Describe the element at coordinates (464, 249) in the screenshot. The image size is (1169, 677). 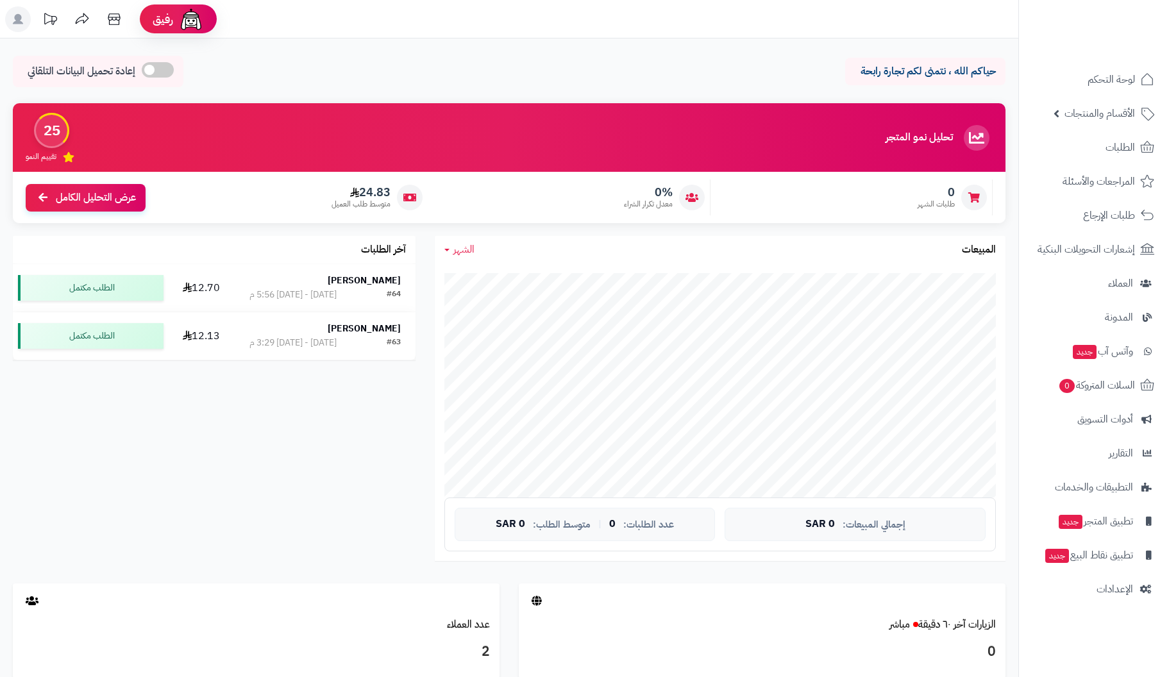
I see `span: الشهر` at that location.